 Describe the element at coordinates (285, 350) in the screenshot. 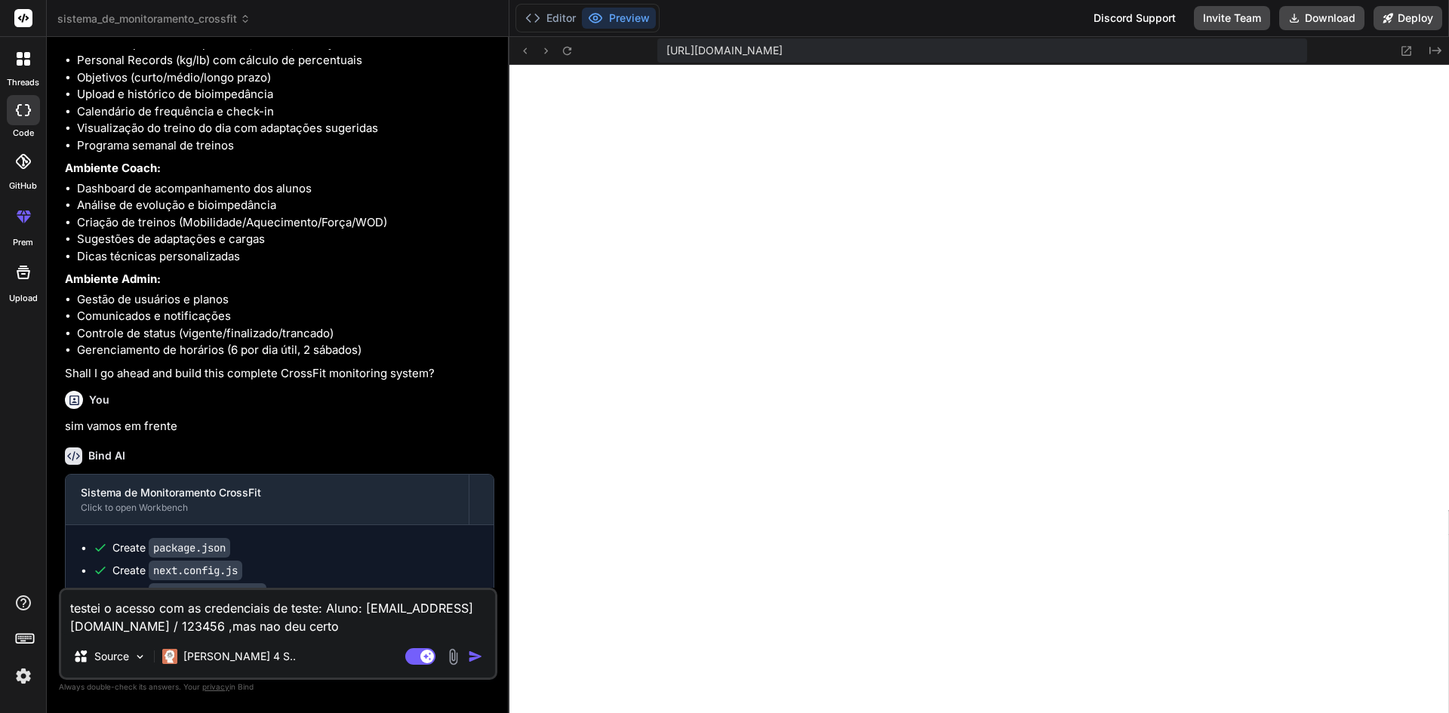

I see `li: Gerenciamento de horários (6 por dia útil, 2 sábados)` at that location.